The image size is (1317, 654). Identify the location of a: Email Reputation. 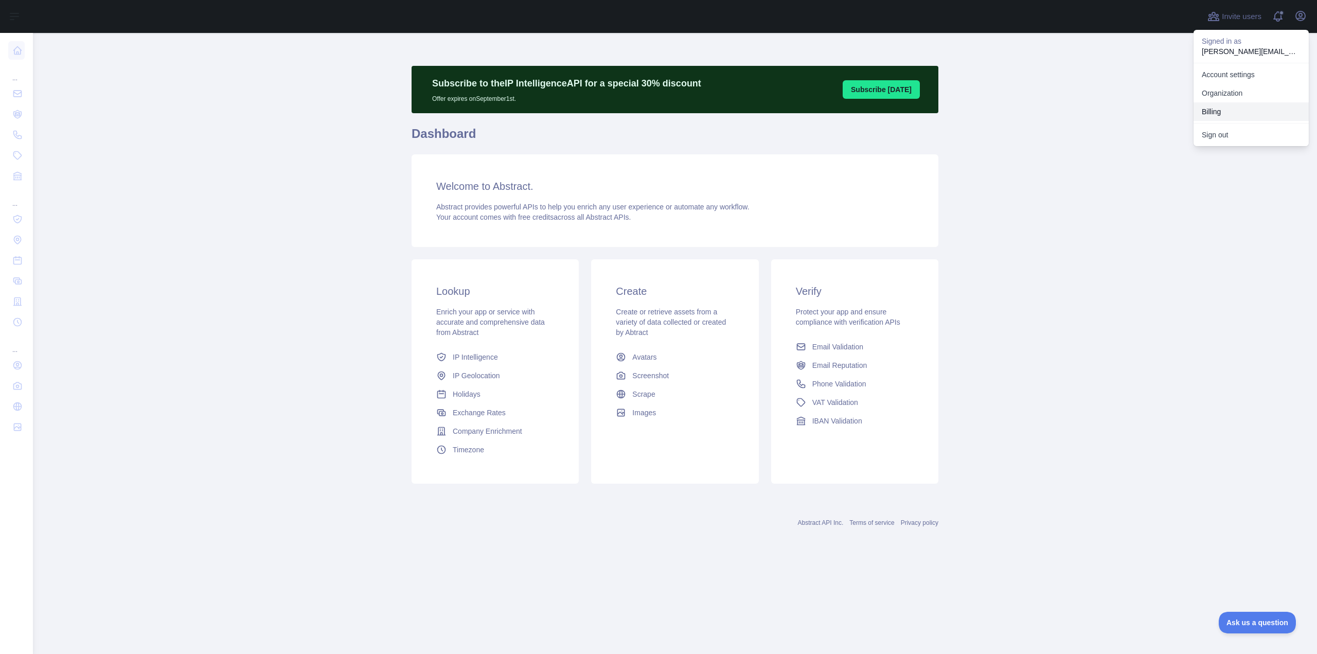
(855, 365).